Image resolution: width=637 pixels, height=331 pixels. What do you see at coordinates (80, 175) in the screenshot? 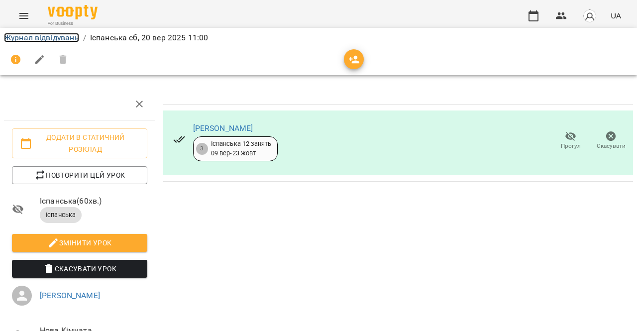
I see `button: Повторити цей урок` at bounding box center [80, 175].